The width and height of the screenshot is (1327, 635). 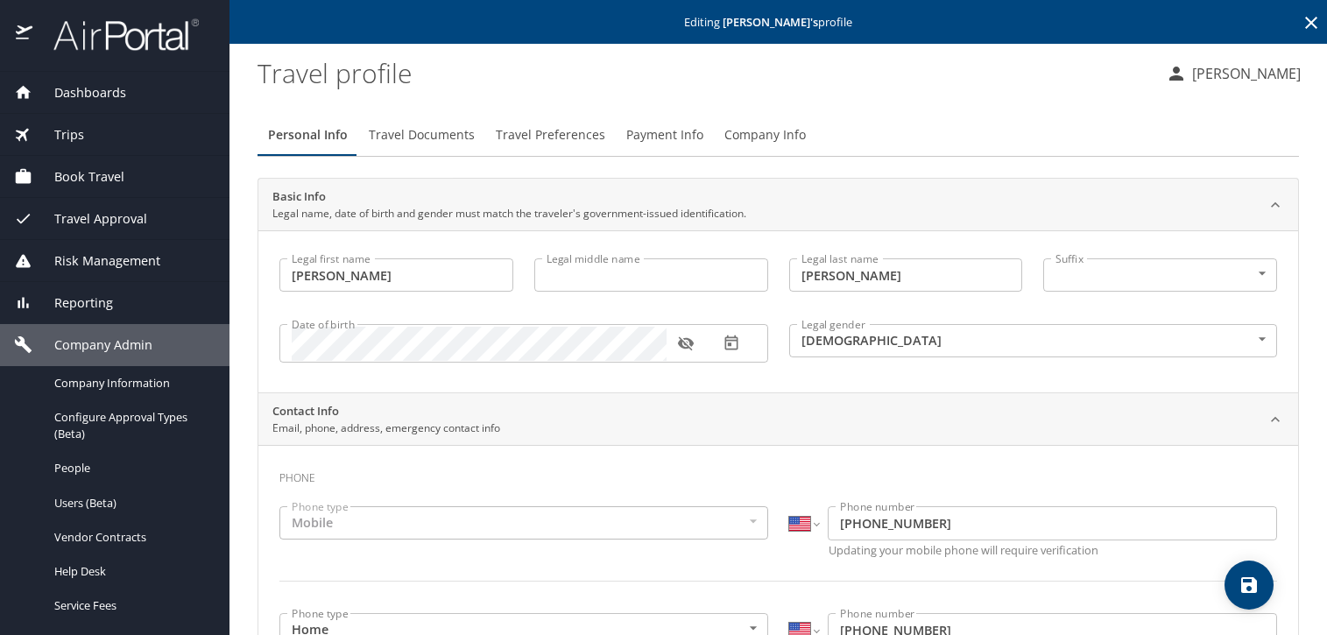 What do you see at coordinates (79, 93) in the screenshot?
I see `span: Dashboards` at bounding box center [79, 93].